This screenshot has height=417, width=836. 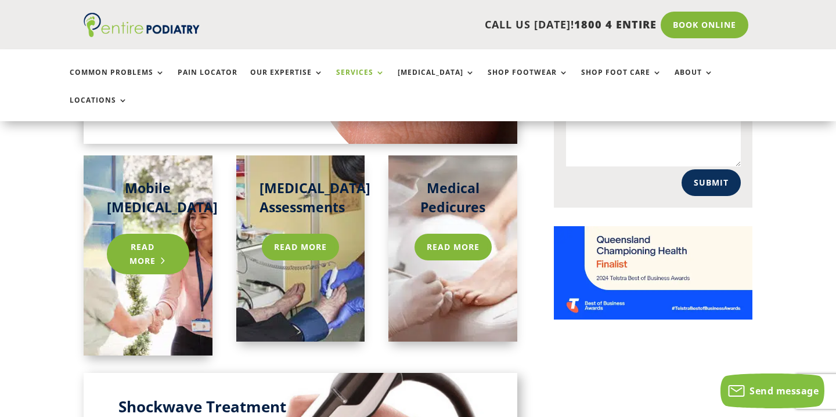 I want to click on span: Send message, so click(x=783, y=391).